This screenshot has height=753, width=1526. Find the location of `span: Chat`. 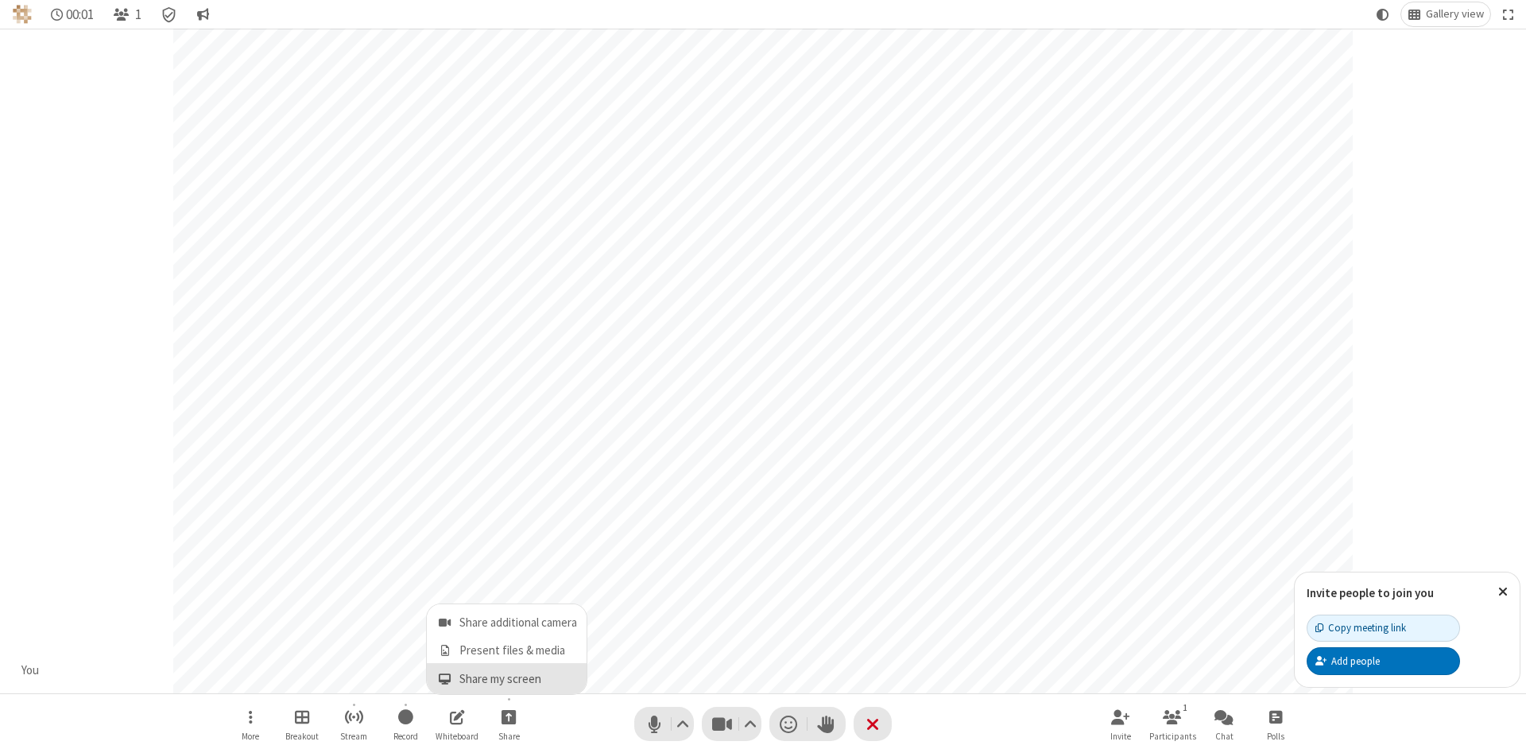

span: Chat is located at coordinates (1224, 736).